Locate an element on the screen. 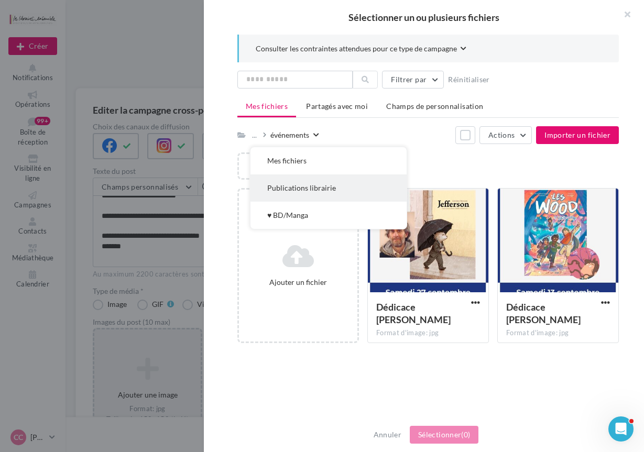 The height and width of the screenshot is (452, 644). span: Importer un fichier is located at coordinates (578, 135).